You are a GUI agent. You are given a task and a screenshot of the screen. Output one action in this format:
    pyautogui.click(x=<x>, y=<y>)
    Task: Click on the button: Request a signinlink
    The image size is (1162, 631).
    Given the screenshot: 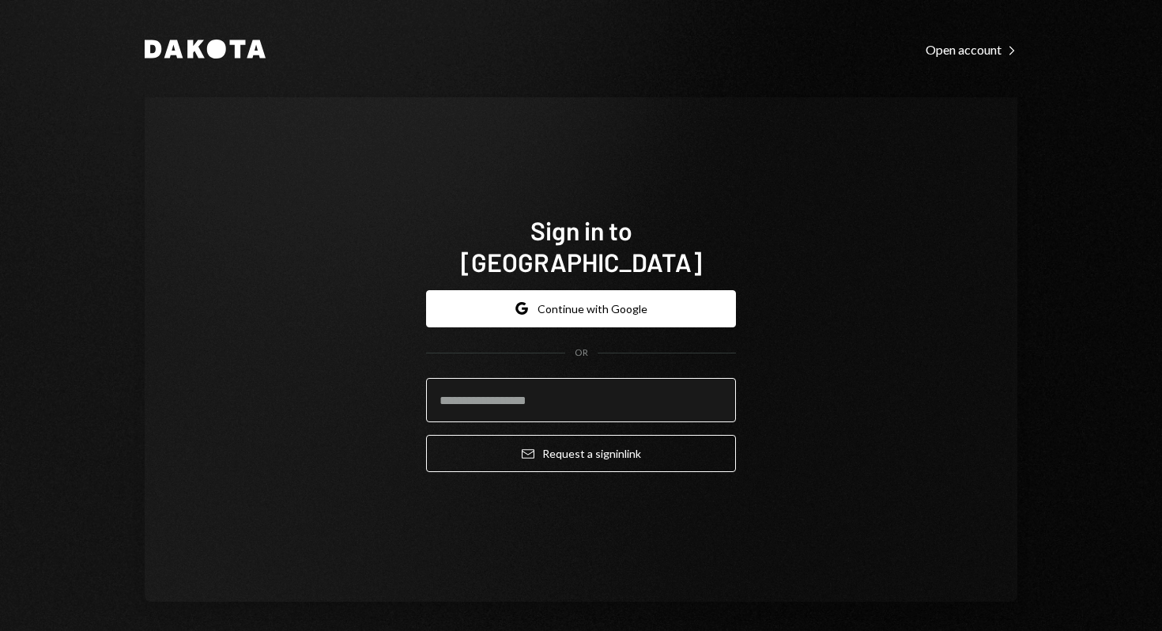 What is the action you would take?
    pyautogui.click(x=581, y=453)
    